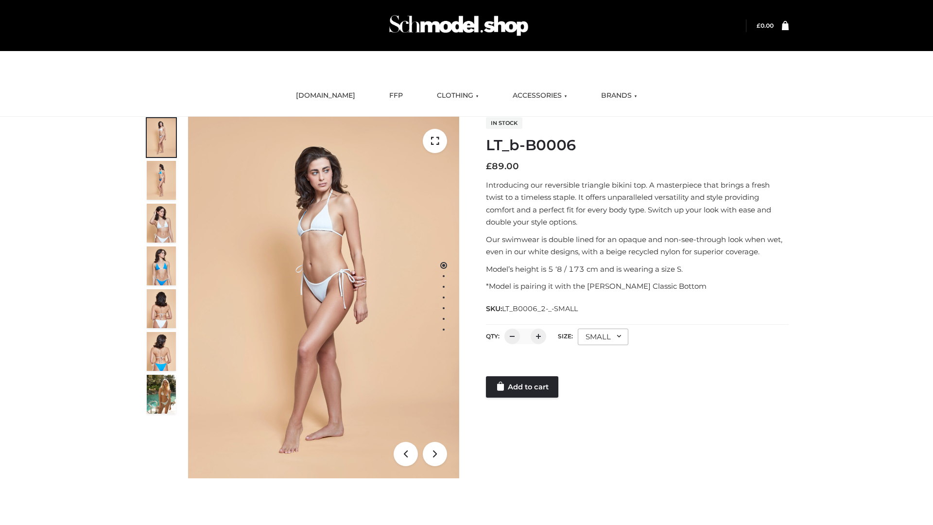  I want to click on bdi: 89.00, so click(503, 166).